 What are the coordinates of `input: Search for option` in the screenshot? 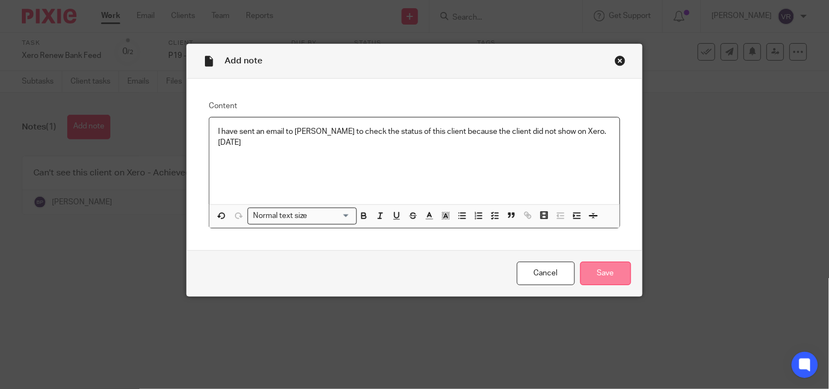 It's located at (330, 216).